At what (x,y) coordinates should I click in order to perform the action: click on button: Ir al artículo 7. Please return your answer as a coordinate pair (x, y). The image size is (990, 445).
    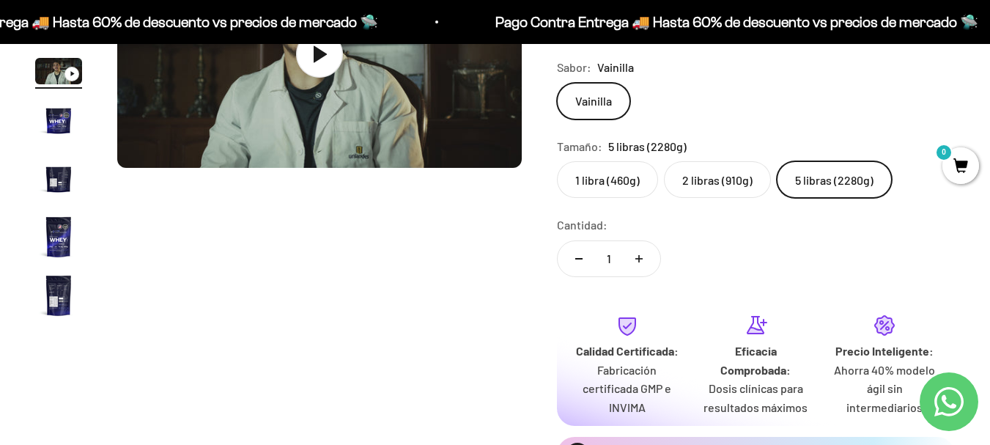
    Looking at the image, I should click on (59, 298).